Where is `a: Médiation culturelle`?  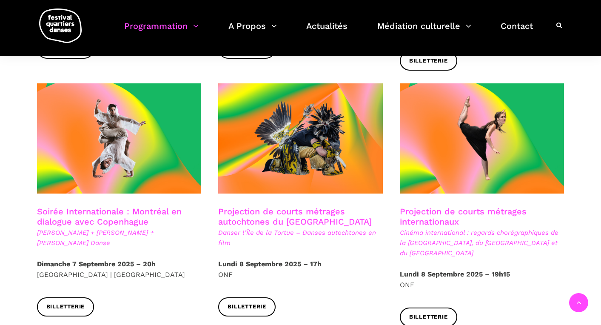
a: Médiation culturelle is located at coordinates (424, 31).